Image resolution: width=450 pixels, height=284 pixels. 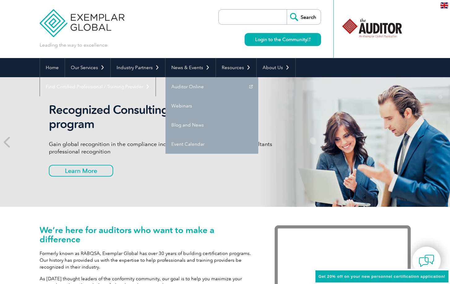 What do you see at coordinates (52, 68) in the screenshot?
I see `a: Home` at bounding box center [52, 68].